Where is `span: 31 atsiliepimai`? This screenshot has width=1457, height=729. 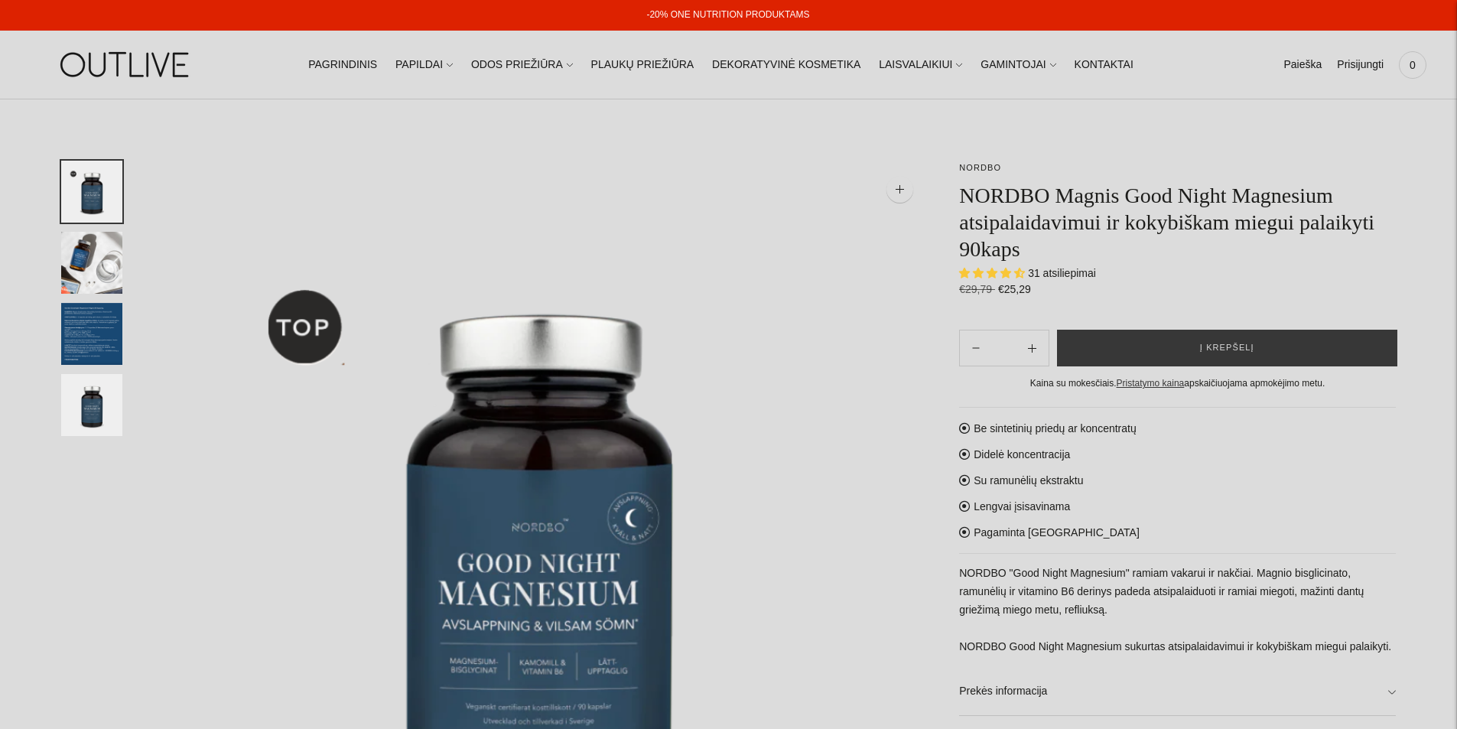
span: 31 atsiliepimai is located at coordinates (1061, 273).